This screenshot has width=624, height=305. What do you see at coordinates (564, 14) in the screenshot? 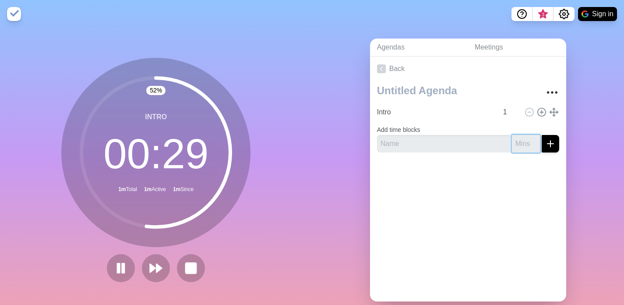
I see `button: Settings` at bounding box center [564, 14].